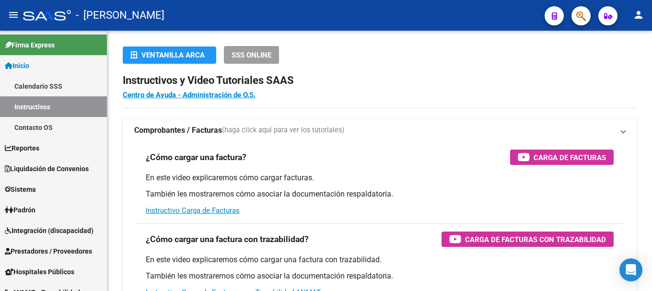 The width and height of the screenshot is (652, 291). Describe the element at coordinates (30, 45) in the screenshot. I see `span: Firma Express` at that location.